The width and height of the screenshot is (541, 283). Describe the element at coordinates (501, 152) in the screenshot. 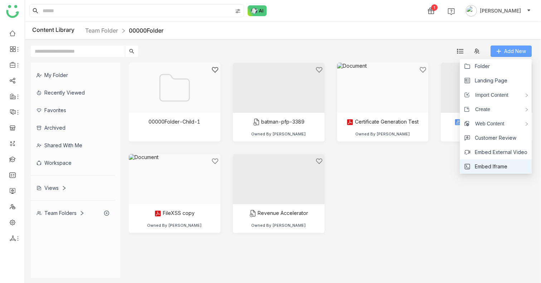

I see `span: Embed External Video` at that location.